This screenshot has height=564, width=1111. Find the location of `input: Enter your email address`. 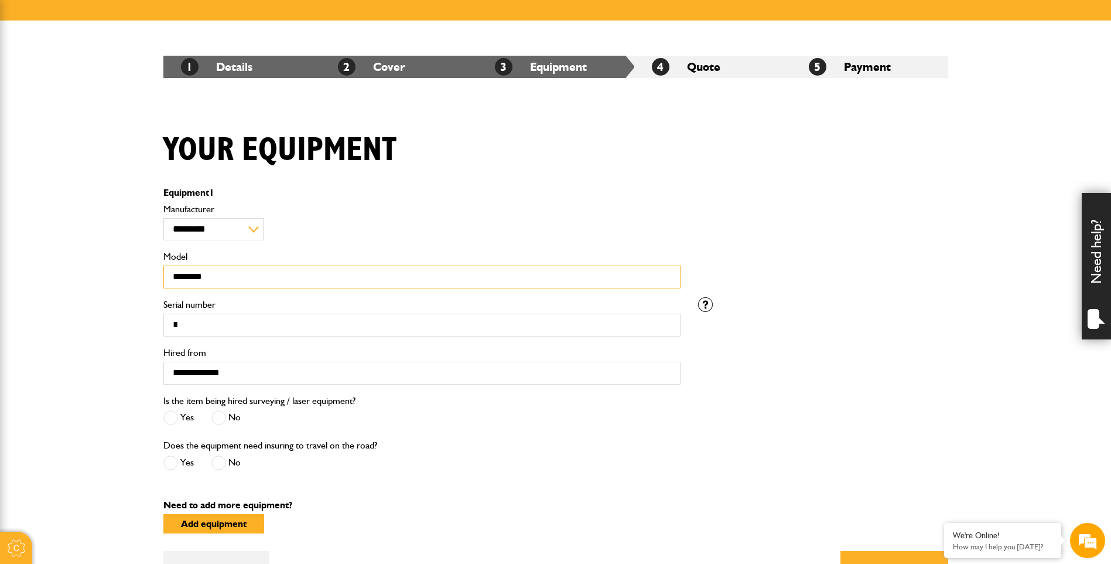

input: Enter your email address is located at coordinates (114, 156).